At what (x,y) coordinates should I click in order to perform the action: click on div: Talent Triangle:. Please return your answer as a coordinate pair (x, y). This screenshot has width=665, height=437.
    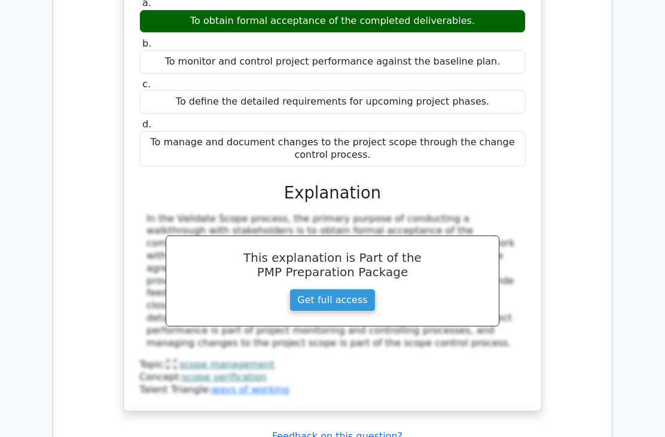
    Looking at the image, I should click on (333, 378).